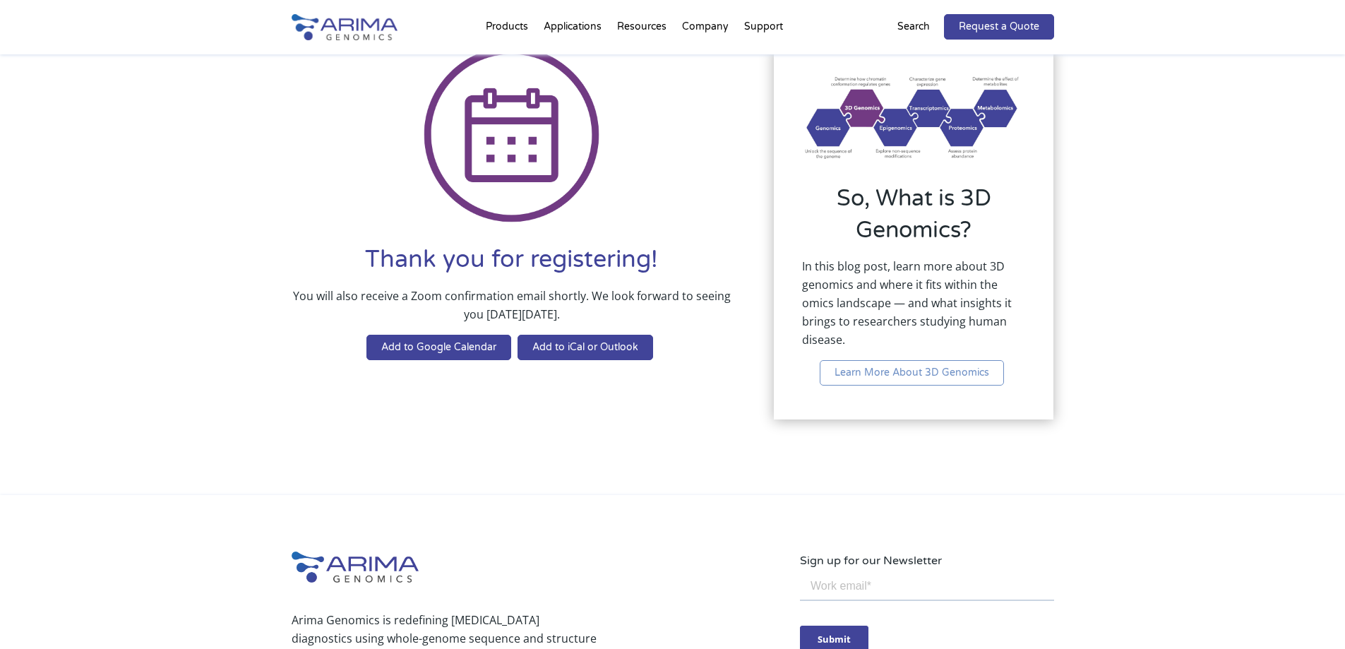 The width and height of the screenshot is (1345, 649). What do you see at coordinates (927, 561) in the screenshot?
I see `p: Sign up for our Newsletter` at bounding box center [927, 561].